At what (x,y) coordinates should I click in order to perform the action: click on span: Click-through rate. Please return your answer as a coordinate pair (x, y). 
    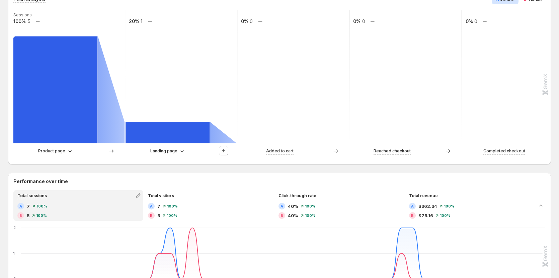
    Looking at the image, I should click on (297, 196).